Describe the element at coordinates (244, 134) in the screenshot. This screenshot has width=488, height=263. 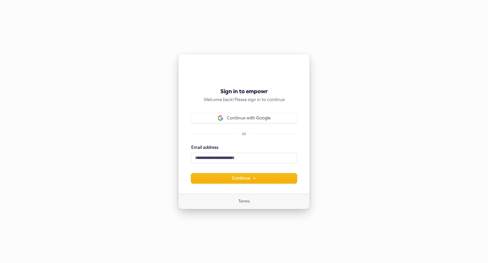
I see `p: or` at that location.